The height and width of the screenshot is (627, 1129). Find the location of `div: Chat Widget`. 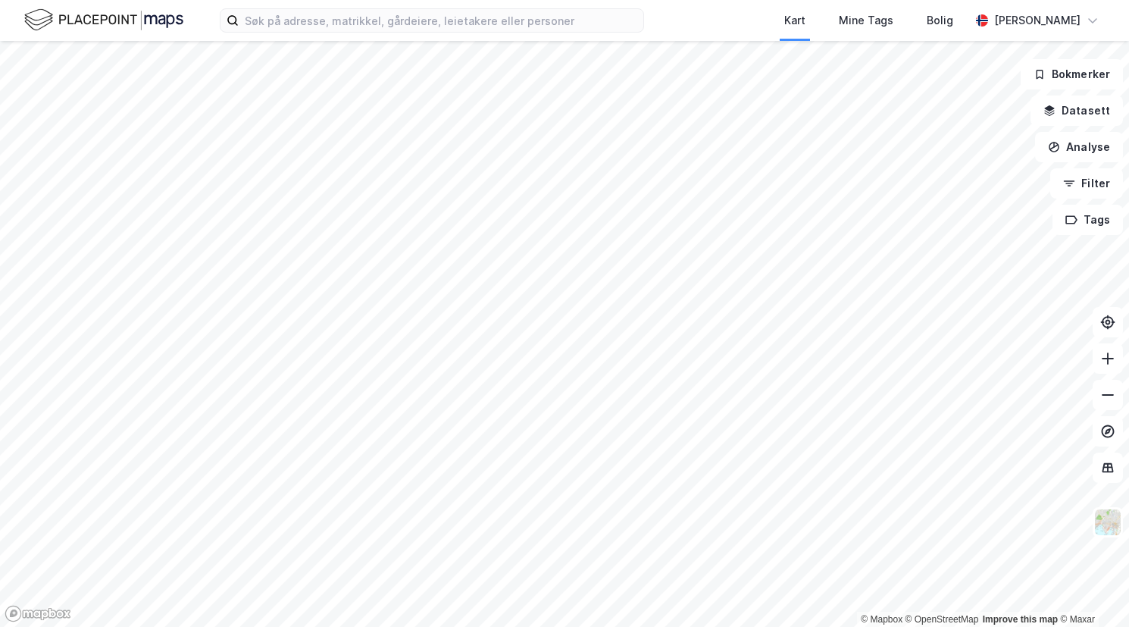

div: Chat Widget is located at coordinates (1092, 591).